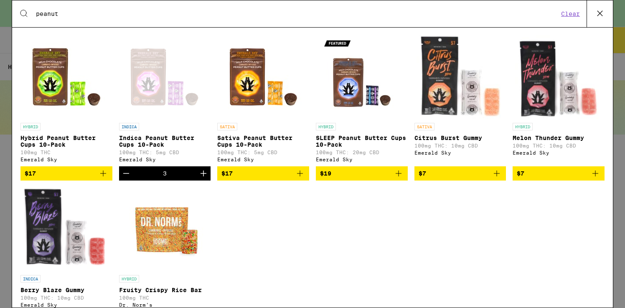 This screenshot has width=625, height=308. I want to click on img: Emerald Sky - Hybrid Peanut Butter Cups 10-Pack, so click(66, 77).